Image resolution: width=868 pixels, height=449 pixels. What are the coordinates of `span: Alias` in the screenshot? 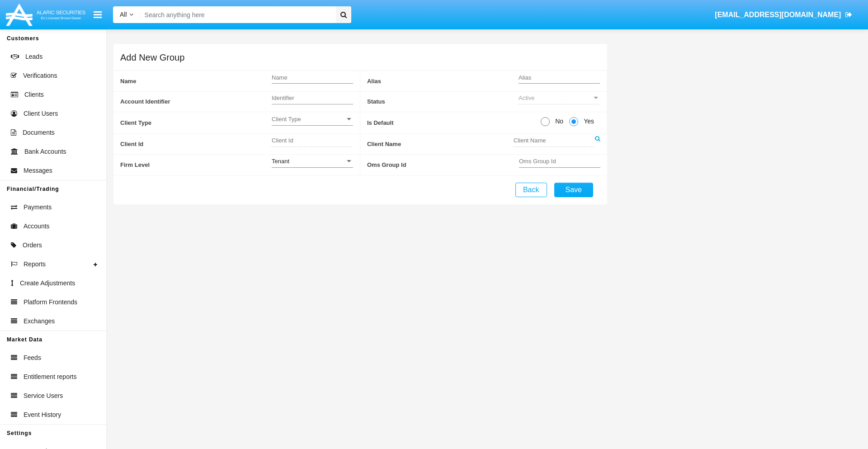 It's located at (443, 81).